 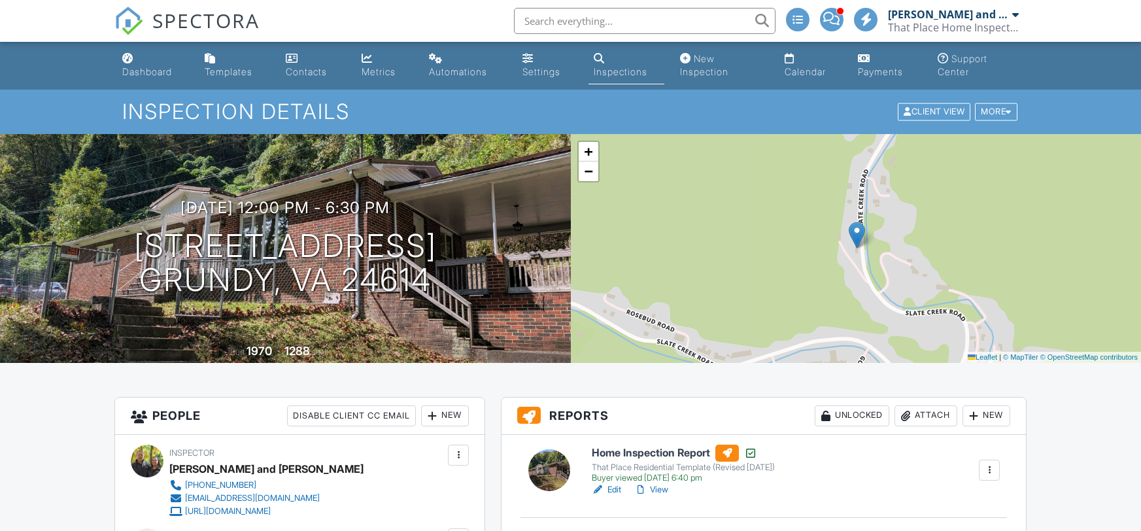 I want to click on a: Leaflet, so click(x=982, y=357).